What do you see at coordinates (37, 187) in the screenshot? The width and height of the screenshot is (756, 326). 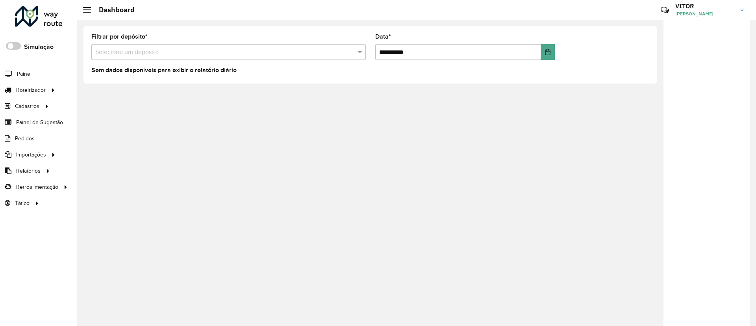 I see `span: Retroalimentação` at bounding box center [37, 187].